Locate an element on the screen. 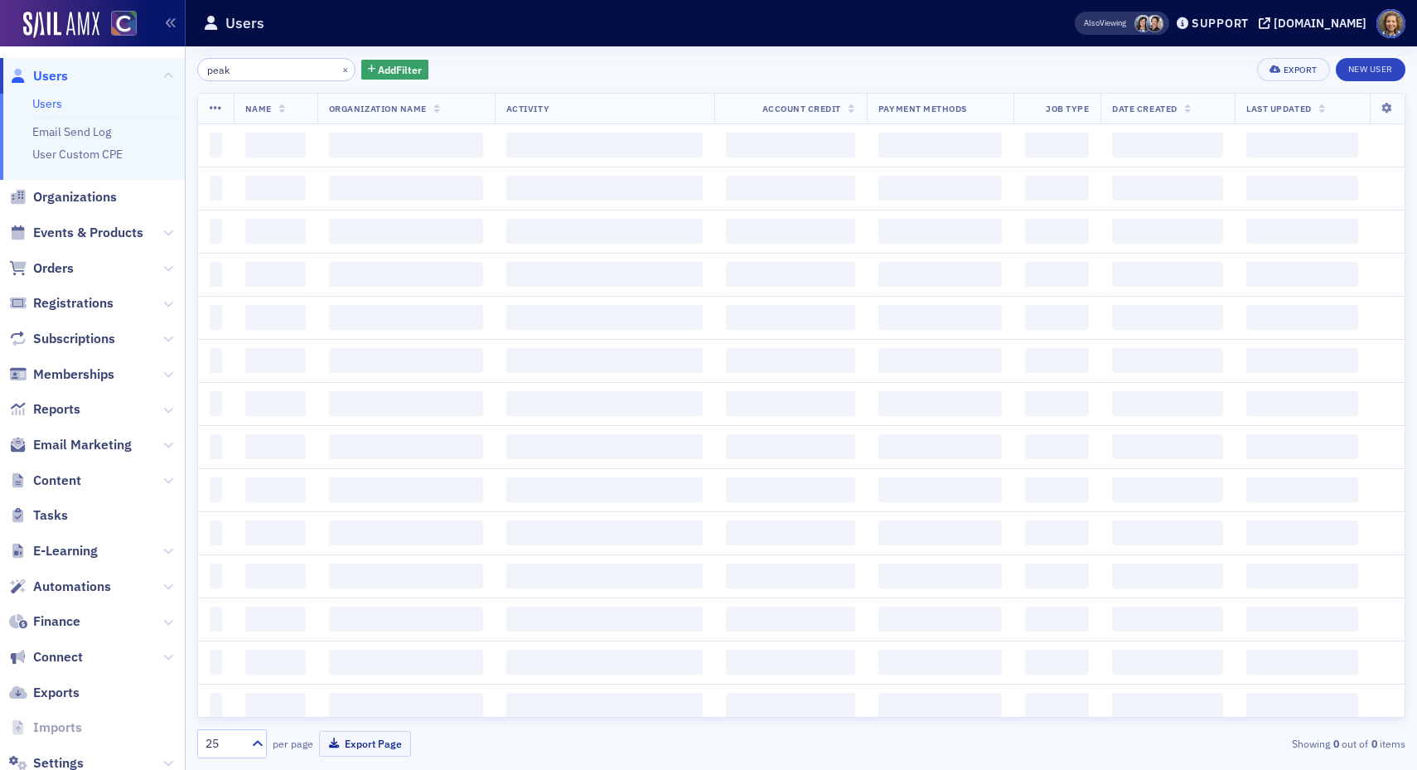 This screenshot has width=1417, height=770. span: Email Marketing is located at coordinates (82, 445).